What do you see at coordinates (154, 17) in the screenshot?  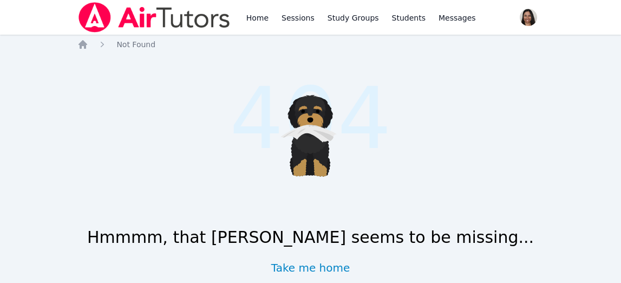 I see `img: Air Tutors` at bounding box center [154, 17].